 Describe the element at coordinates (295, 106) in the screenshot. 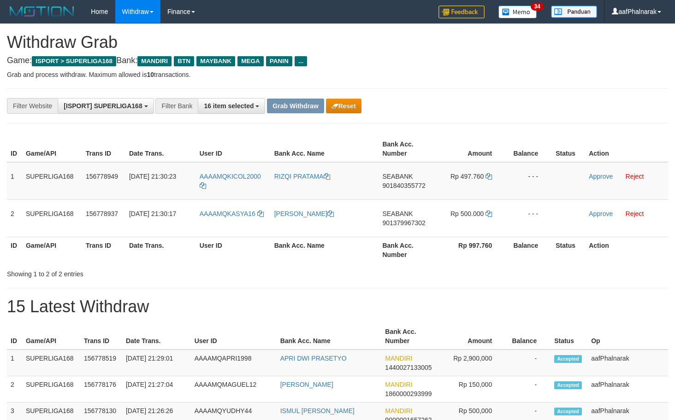

I see `button: Grab Withdraw` at that location.